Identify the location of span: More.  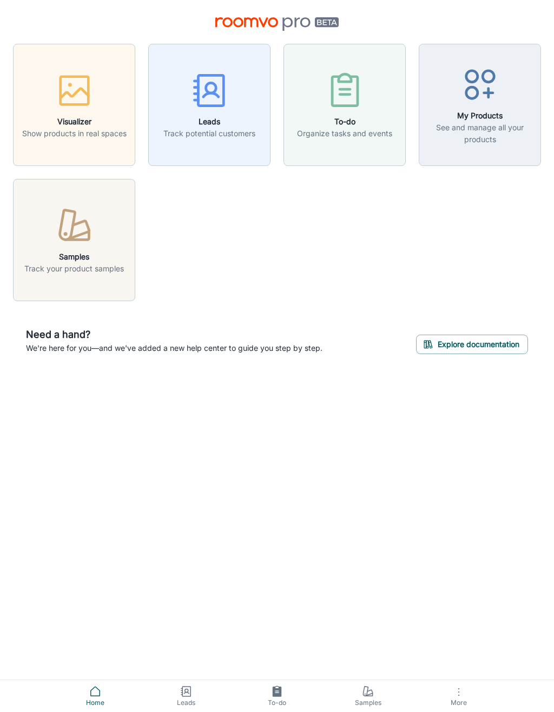
(459, 702).